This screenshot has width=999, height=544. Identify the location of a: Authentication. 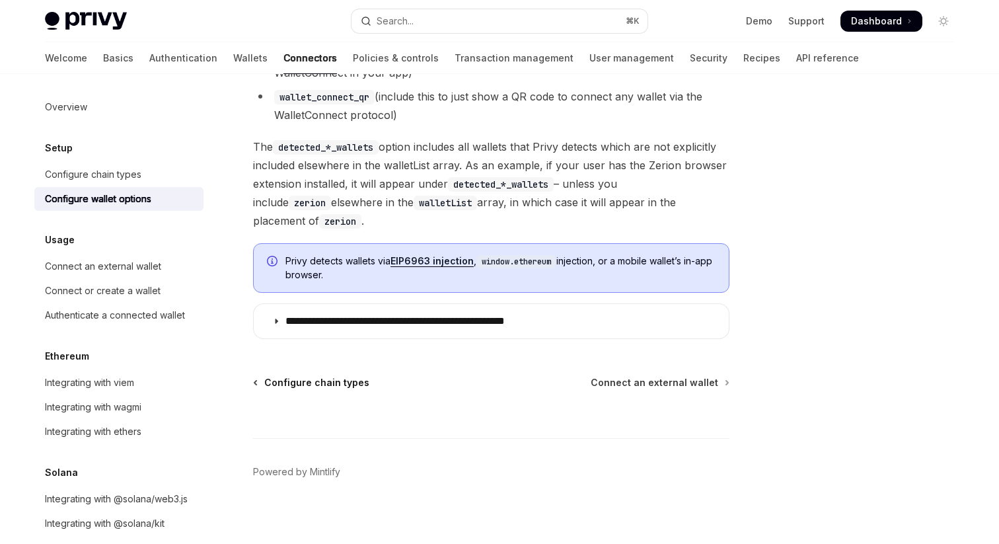
(183, 58).